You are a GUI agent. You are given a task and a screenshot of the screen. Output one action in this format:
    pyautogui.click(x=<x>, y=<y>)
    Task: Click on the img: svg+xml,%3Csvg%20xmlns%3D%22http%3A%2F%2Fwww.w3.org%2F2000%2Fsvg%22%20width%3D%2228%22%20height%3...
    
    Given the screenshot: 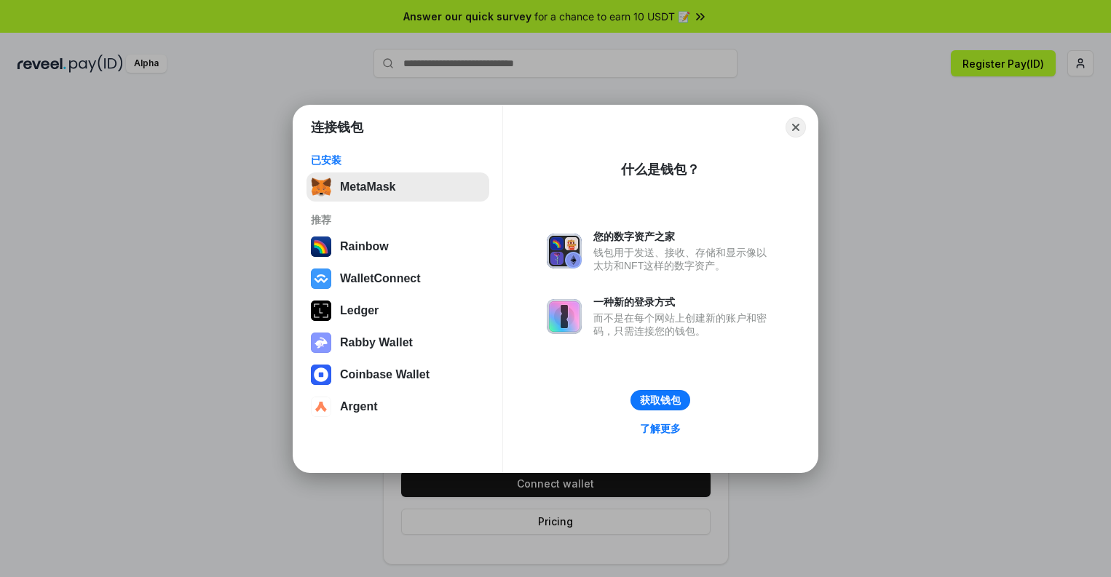 What is the action you would take?
    pyautogui.click(x=321, y=311)
    